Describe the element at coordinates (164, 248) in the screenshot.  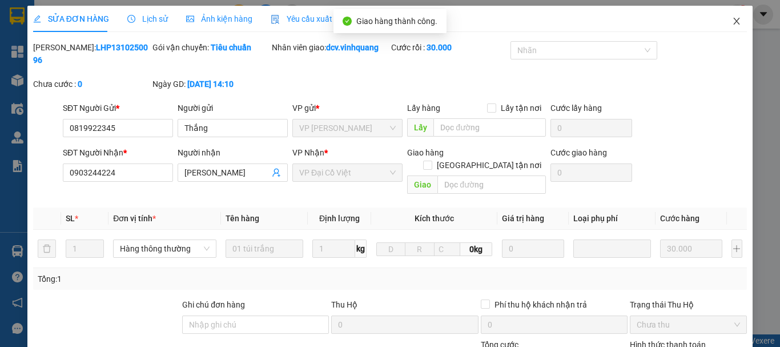
I see `span: Hàng thông thường` at that location.